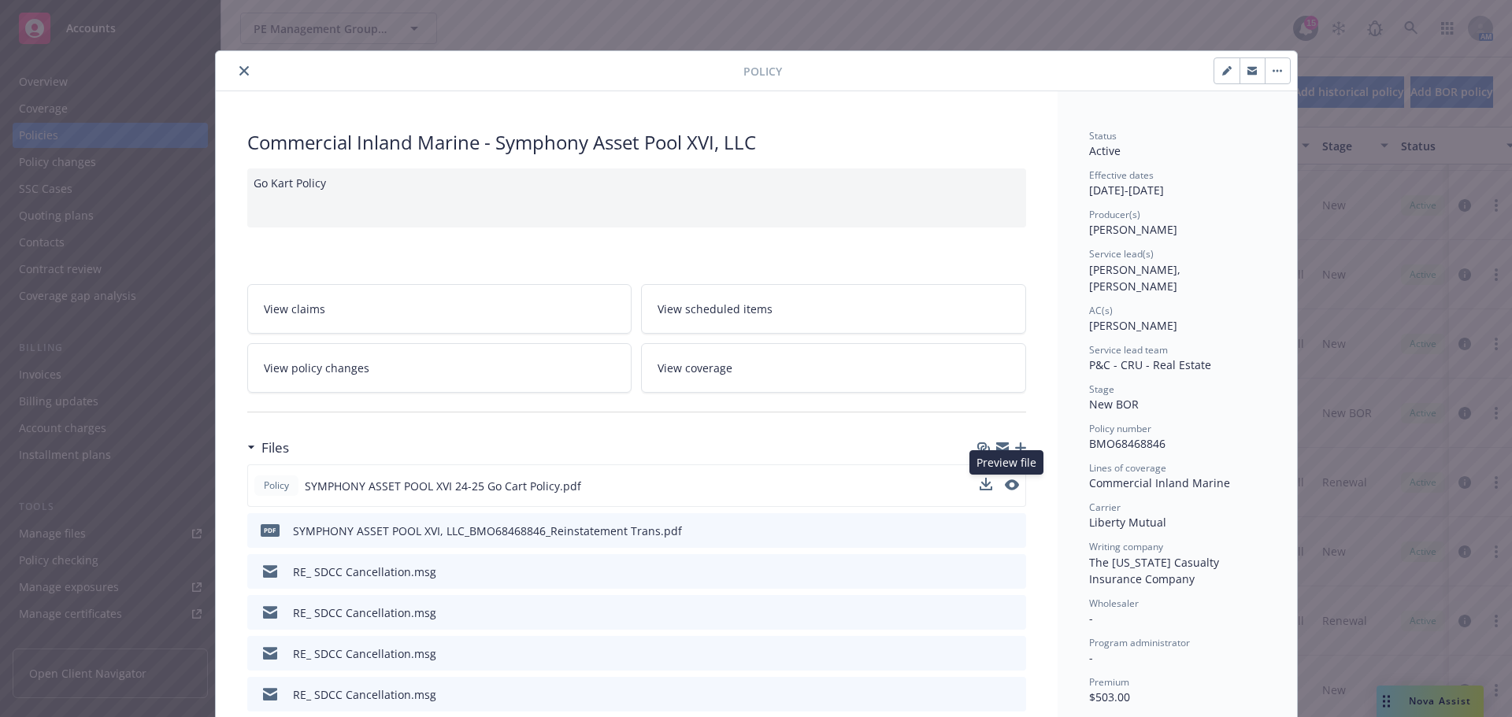 This screenshot has width=1512, height=717. I want to click on a: View coverage, so click(833, 368).